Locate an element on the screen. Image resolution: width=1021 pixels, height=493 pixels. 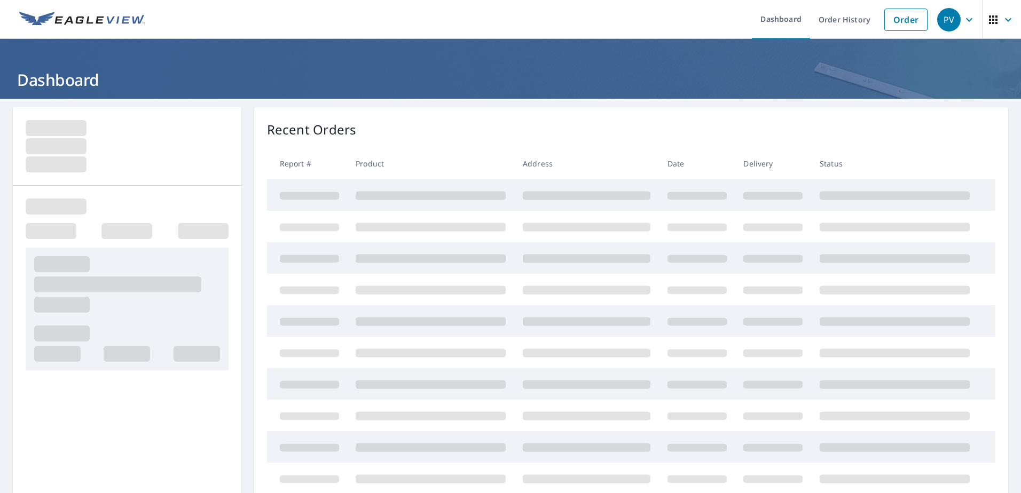
h1: Dashboard is located at coordinates (510, 80).